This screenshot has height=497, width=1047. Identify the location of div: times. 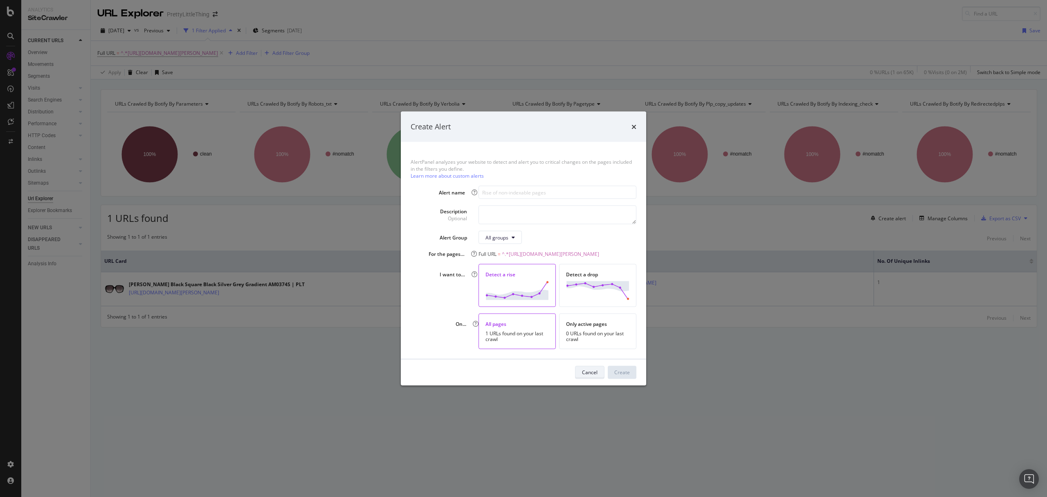
(634, 127).